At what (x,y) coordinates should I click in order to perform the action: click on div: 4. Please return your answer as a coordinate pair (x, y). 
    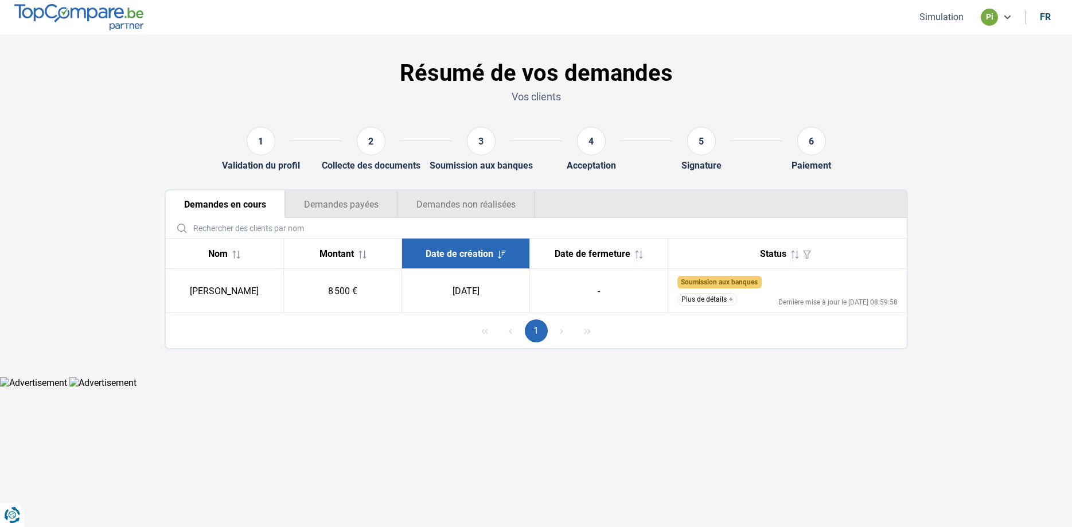
    Looking at the image, I should click on (591, 141).